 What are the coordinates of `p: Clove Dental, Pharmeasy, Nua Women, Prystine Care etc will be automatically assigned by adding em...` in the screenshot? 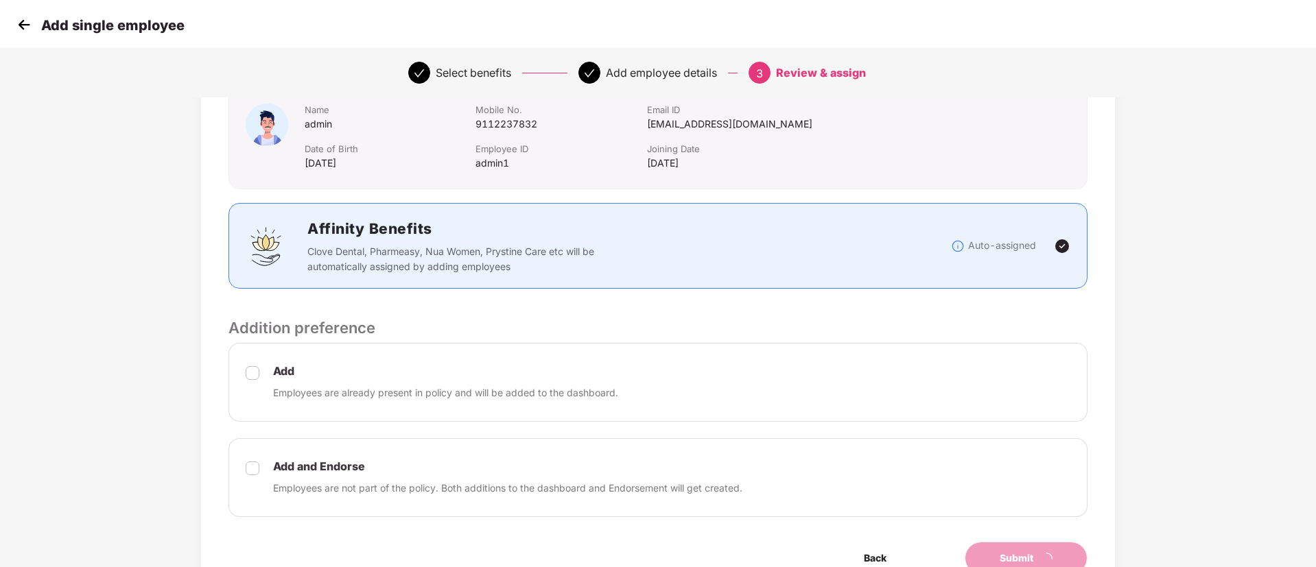 It's located at (455, 259).